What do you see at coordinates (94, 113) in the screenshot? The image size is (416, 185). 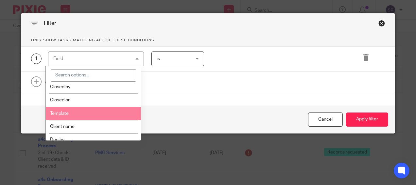 I see `li: Template` at bounding box center [94, 113].